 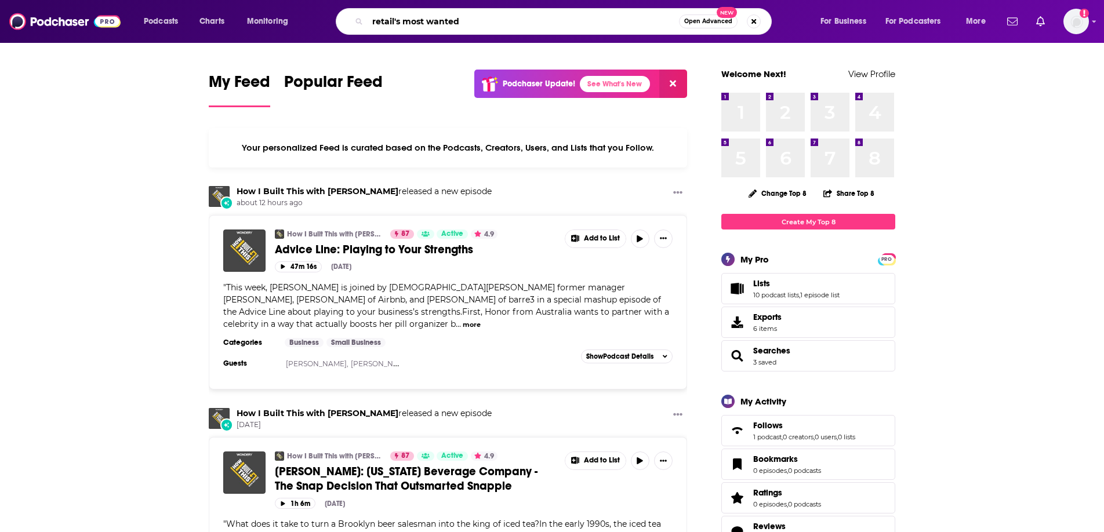 What do you see at coordinates (871, 74) in the screenshot?
I see `a: View Profile` at bounding box center [871, 74].